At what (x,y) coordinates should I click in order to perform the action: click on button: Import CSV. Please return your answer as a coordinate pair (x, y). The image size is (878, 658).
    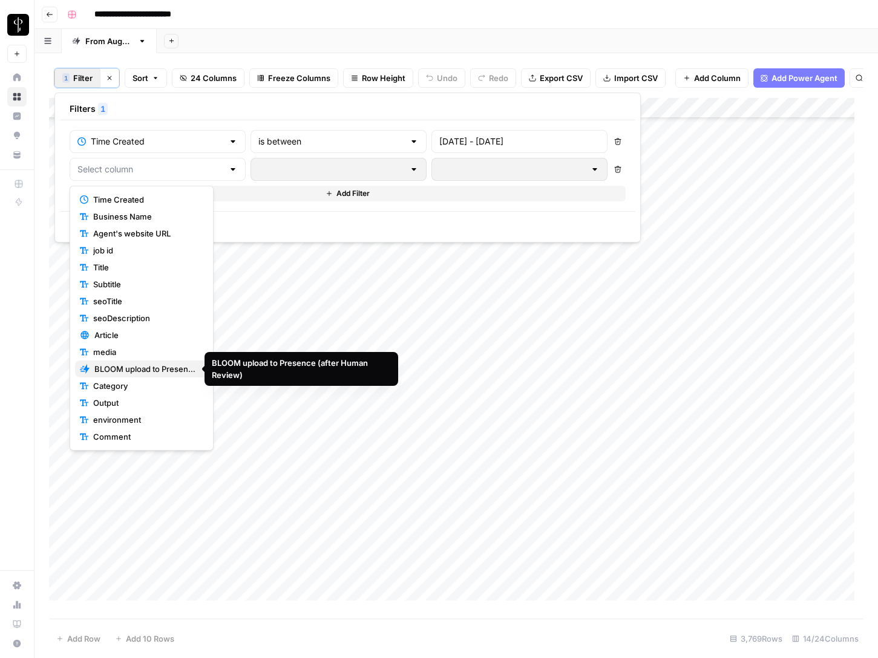
    Looking at the image, I should click on (630, 78).